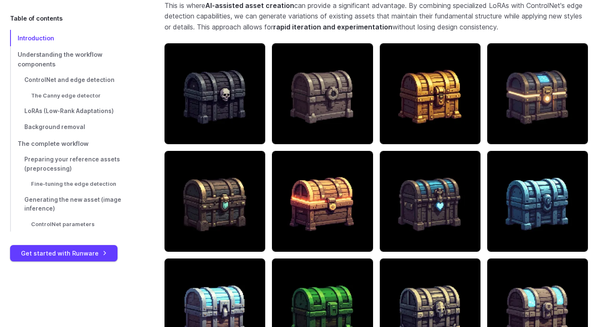  Describe the element at coordinates (250, 5) in the screenshot. I see `strong: AI-assisted asset creation` at that location.